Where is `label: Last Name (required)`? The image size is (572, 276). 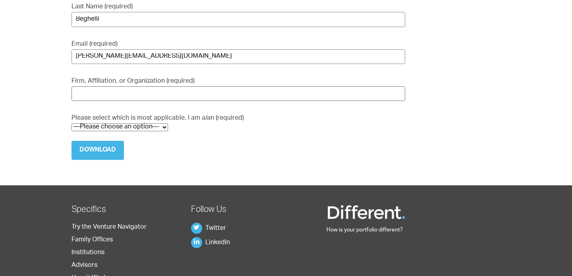 label: Last Name (required) is located at coordinates (238, 14).